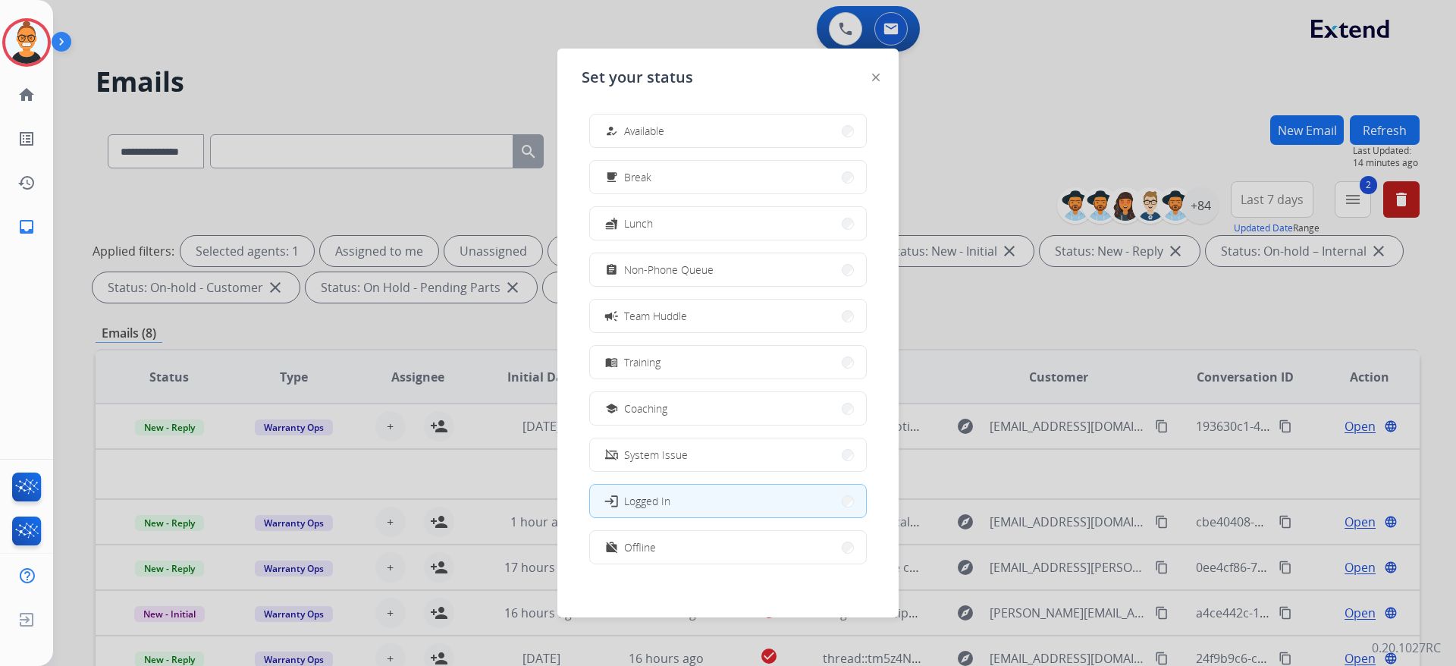 The width and height of the screenshot is (1456, 666). I want to click on span: Training, so click(642, 362).